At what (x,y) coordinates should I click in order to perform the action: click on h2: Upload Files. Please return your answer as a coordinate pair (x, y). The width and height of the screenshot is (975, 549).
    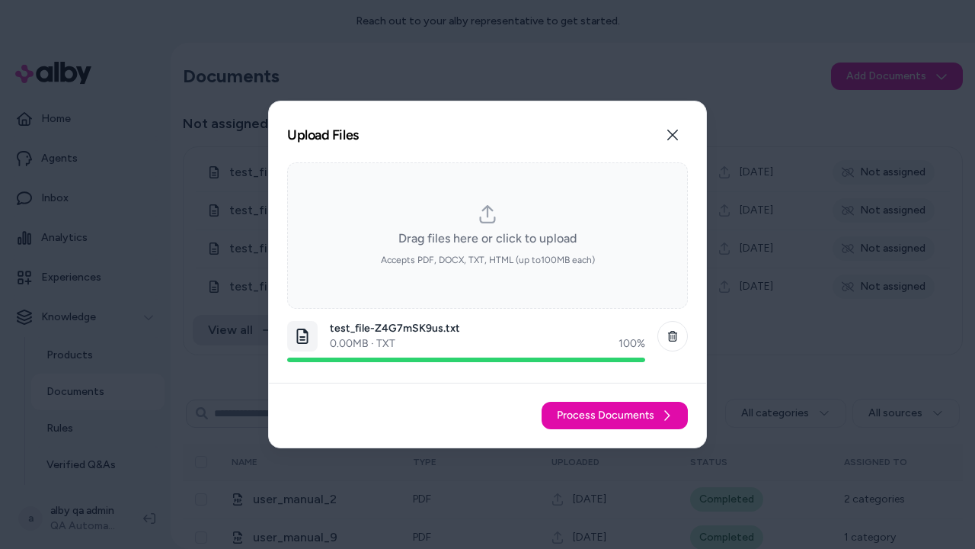
    Looking at the image, I should click on (323, 135).